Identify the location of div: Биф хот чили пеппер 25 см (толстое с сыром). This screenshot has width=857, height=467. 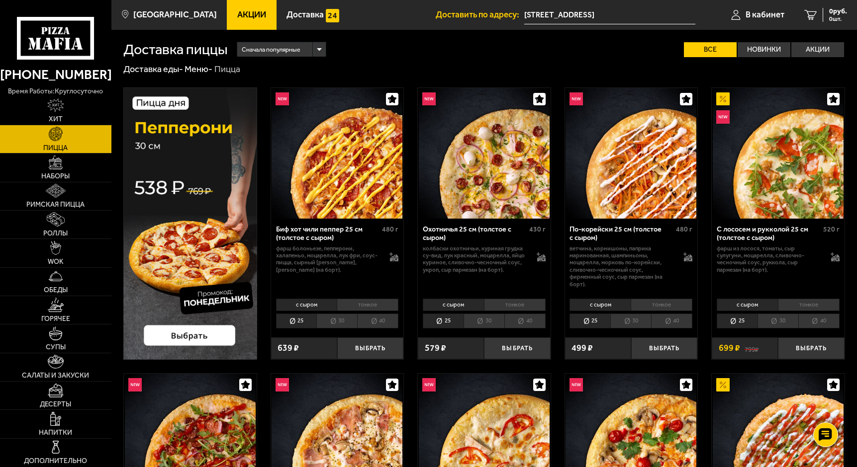
(328, 234).